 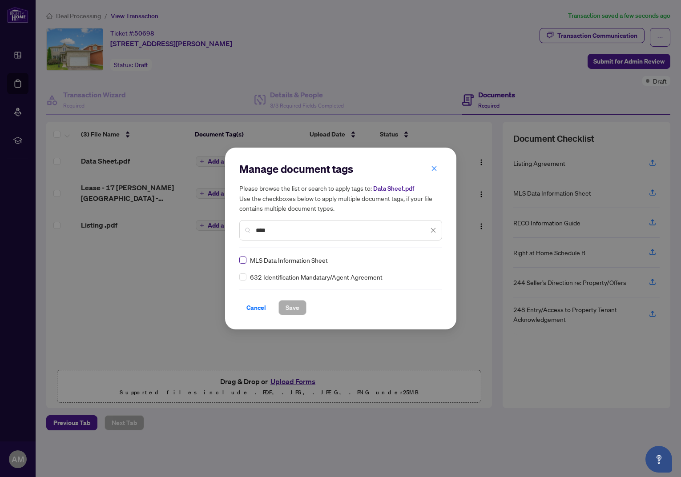 What do you see at coordinates (341, 169) in the screenshot?
I see `h2: Manage document tags` at bounding box center [341, 169].